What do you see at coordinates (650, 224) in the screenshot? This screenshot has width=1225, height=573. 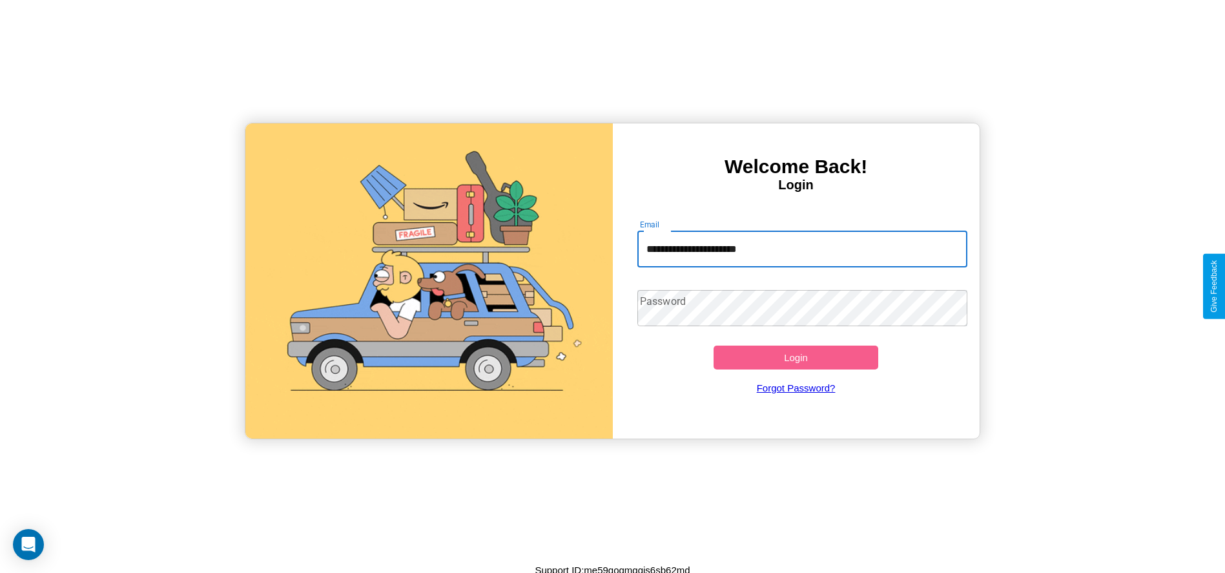 I see `label: Email` at bounding box center [650, 224].